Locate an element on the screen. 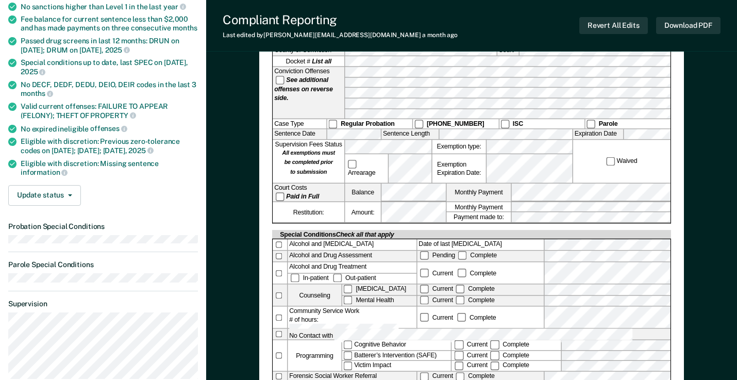 The image size is (737, 380). label: Balance is located at coordinates (362, 192).